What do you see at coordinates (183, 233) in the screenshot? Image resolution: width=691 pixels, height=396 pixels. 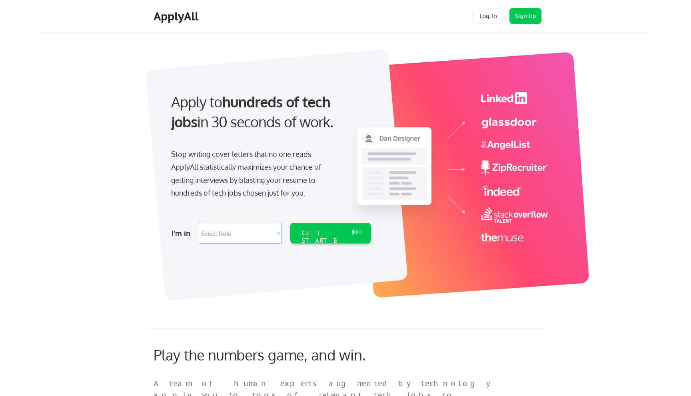 I see `div: I'm in` at bounding box center [183, 233].